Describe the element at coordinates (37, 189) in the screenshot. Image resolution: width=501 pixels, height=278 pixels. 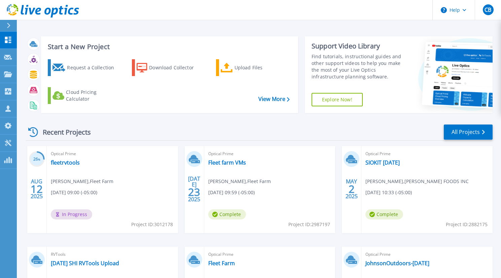
I see `span: 12` at that location.